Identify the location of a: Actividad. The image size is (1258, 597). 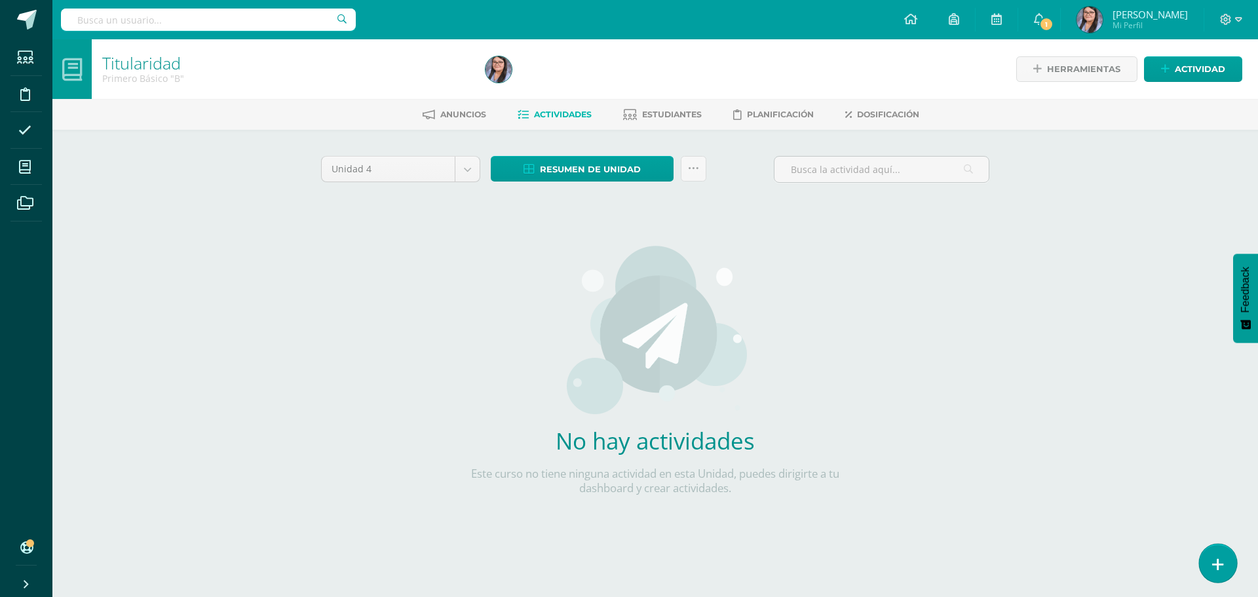
(1193, 69).